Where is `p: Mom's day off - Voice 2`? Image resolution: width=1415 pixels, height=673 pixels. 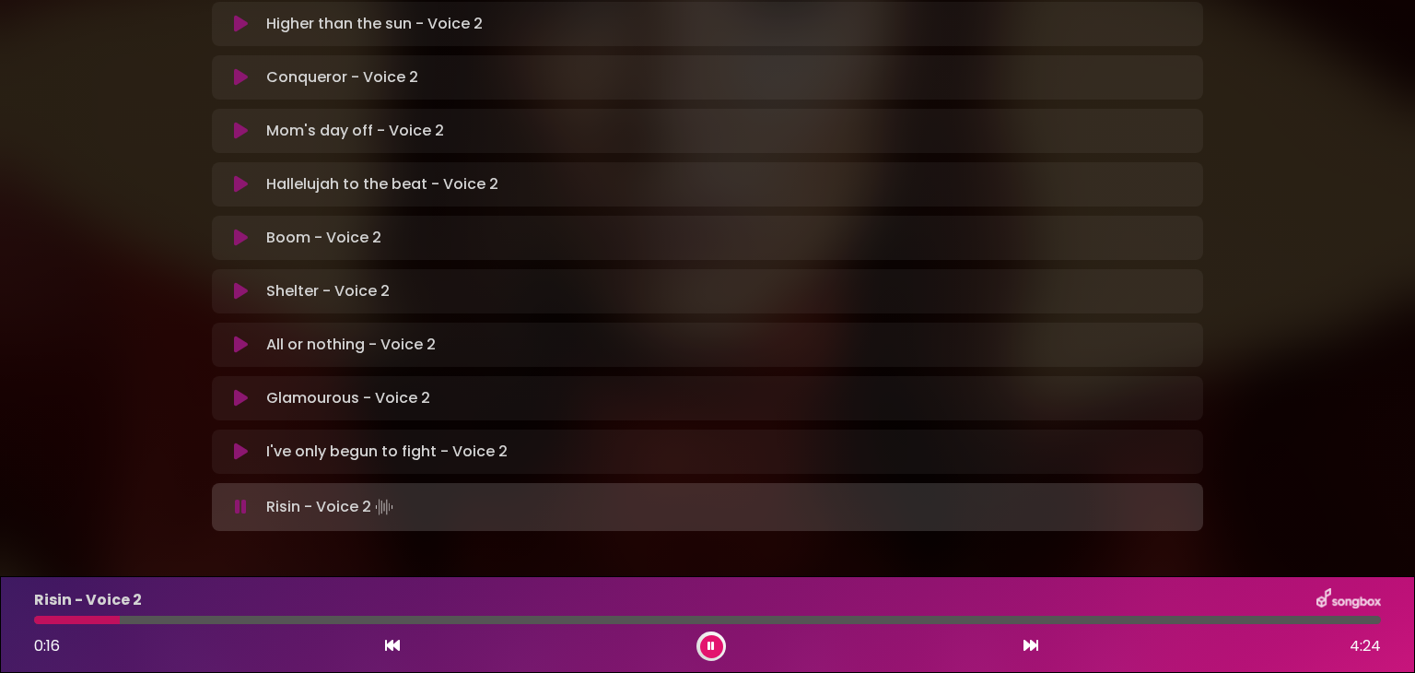
p: Mom's day off - Voice 2 is located at coordinates (355, 131).